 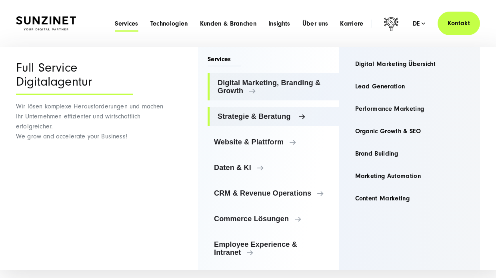 What do you see at coordinates (410, 86) in the screenshot?
I see `a: Lead Generation` at bounding box center [410, 86].